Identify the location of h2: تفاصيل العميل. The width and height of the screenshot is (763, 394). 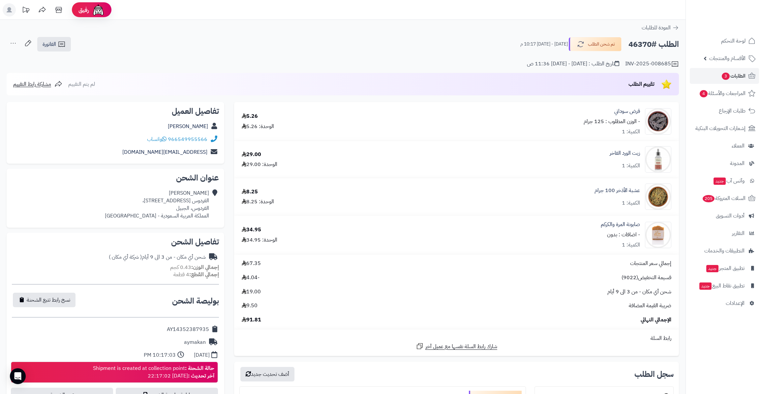
(115, 111).